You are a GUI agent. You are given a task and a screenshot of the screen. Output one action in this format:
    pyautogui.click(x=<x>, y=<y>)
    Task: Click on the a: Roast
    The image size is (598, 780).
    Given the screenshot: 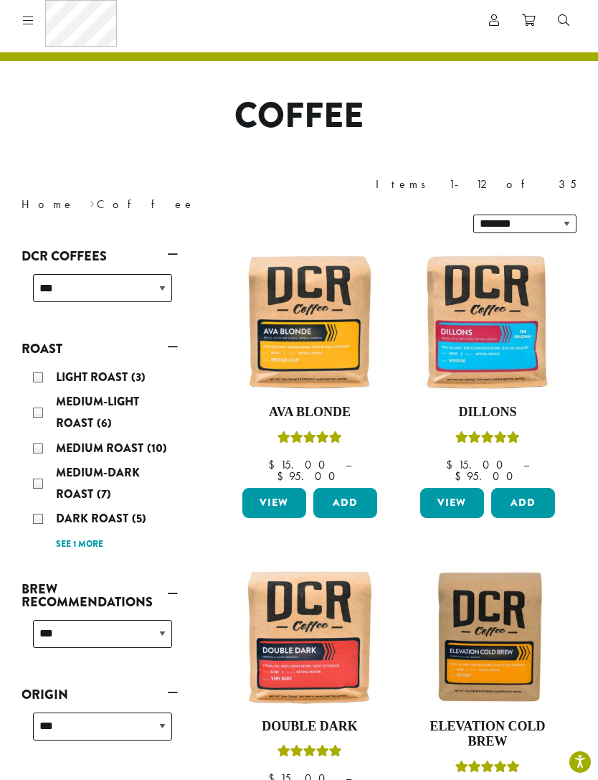 What is the action you would take?
    pyautogui.click(x=100, y=349)
    